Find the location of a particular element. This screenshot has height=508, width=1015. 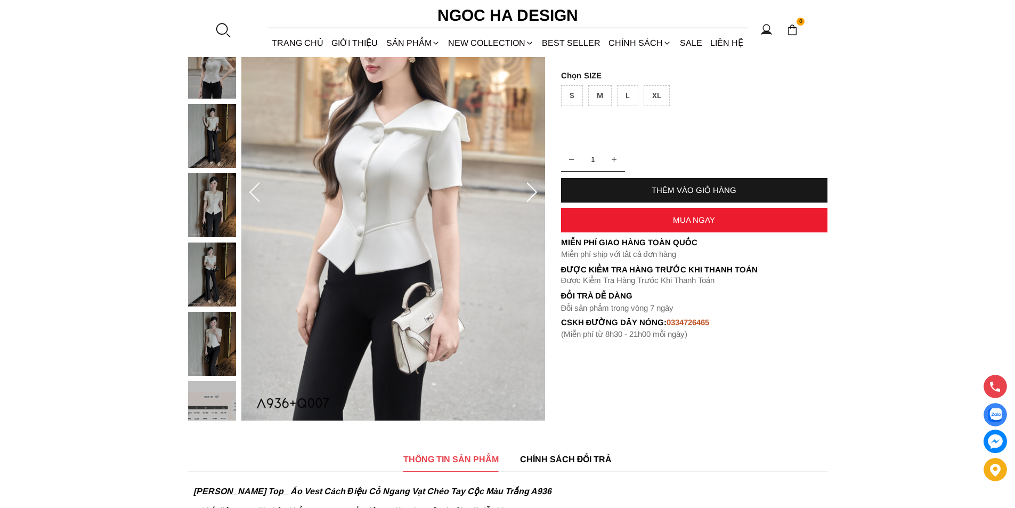

span: 0 is located at coordinates (801, 22).